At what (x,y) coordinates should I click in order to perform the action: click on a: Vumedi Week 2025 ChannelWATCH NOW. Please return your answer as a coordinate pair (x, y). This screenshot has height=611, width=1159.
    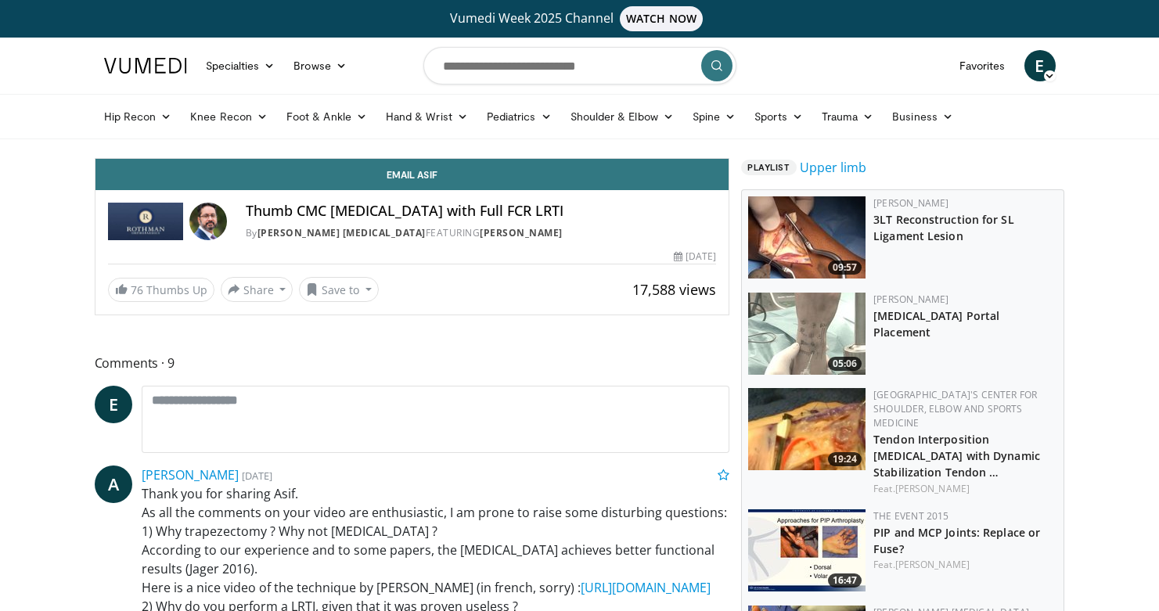
    Looking at the image, I should click on (580, 19).